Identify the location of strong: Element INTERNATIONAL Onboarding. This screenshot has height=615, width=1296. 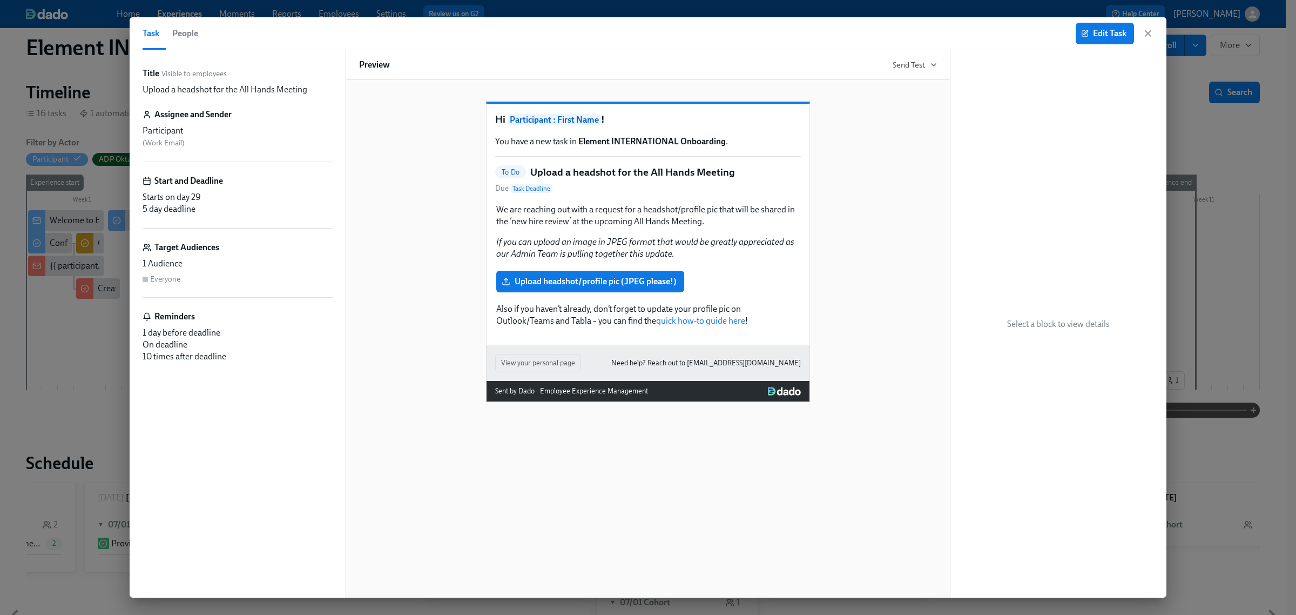
(652, 141).